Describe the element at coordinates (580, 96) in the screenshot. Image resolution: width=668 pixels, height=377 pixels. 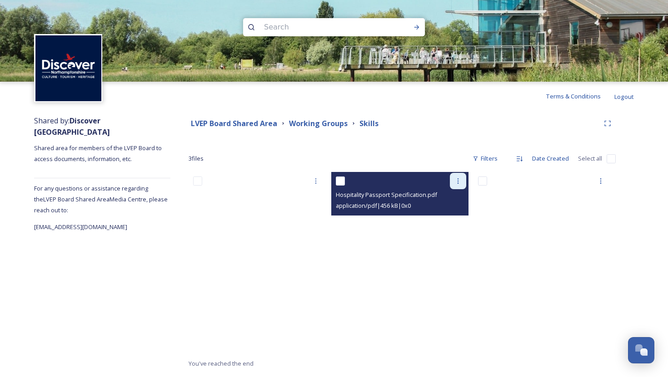
I see `a: Terms & Conditions` at that location.